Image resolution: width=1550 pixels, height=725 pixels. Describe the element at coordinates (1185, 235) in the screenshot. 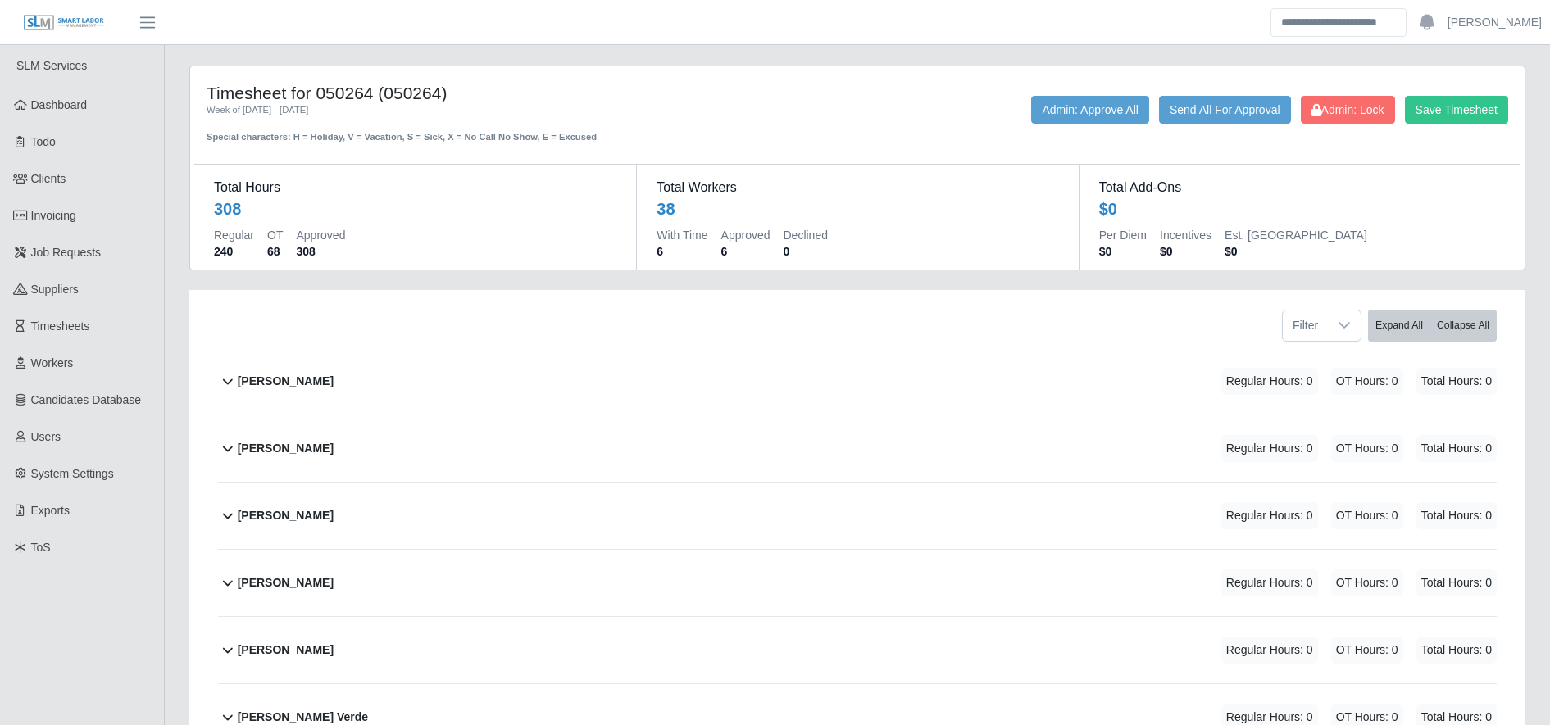

I see `dt: Incentives` at that location.